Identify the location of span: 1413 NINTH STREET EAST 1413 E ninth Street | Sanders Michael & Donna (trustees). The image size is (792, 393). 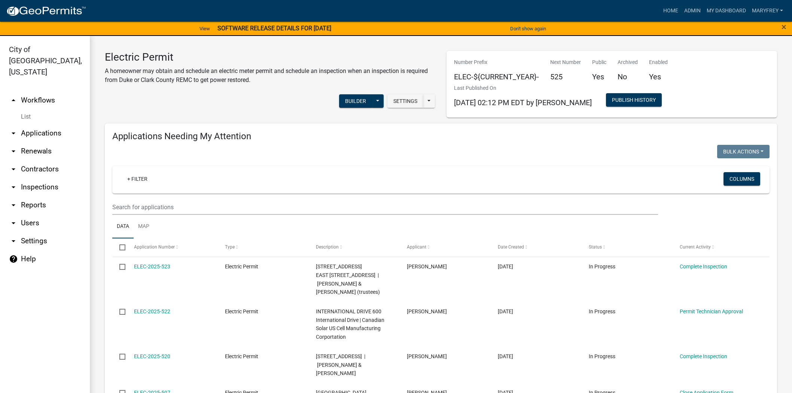
(348, 279).